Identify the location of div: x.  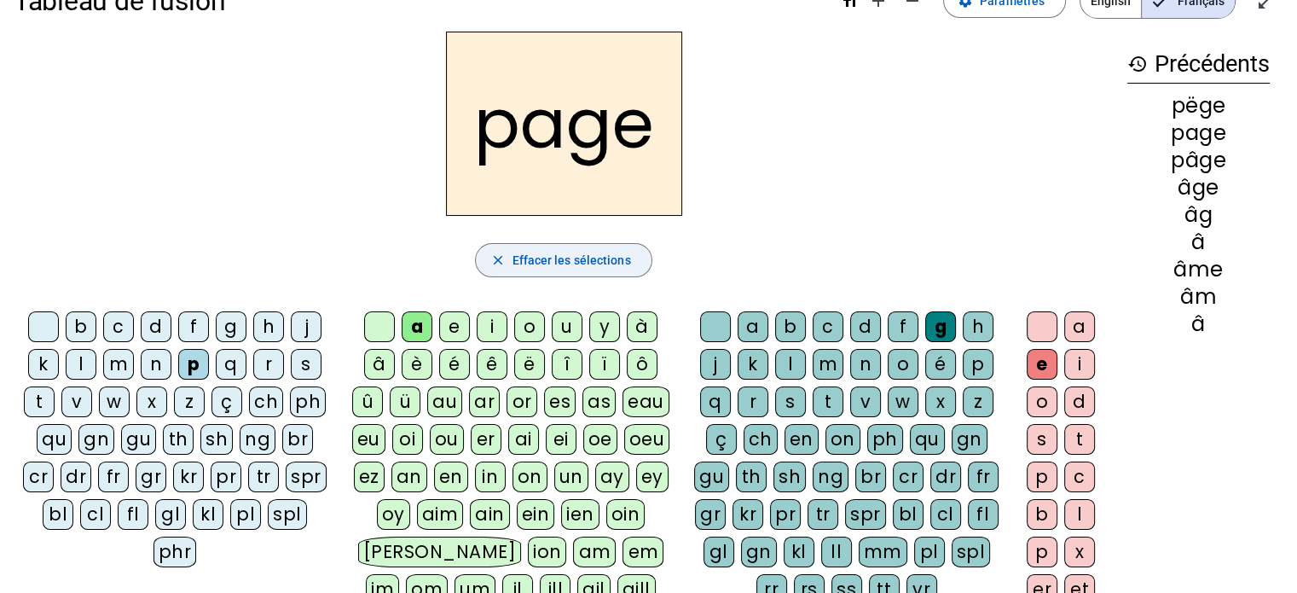
(1079, 552).